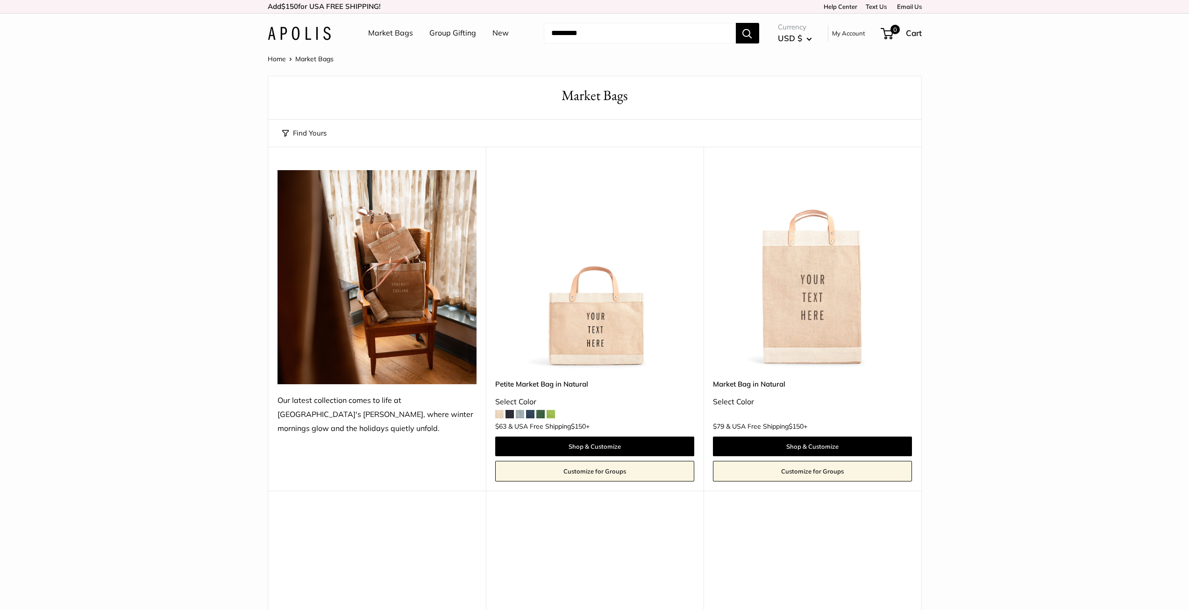 Image resolution: width=1189 pixels, height=610 pixels. I want to click on a: 0 Cart, so click(902, 33).